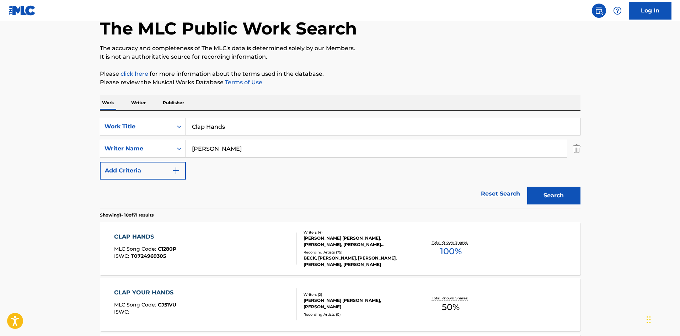  What do you see at coordinates (649, 320) in the screenshot?
I see `div: Drag` at bounding box center [649, 320].